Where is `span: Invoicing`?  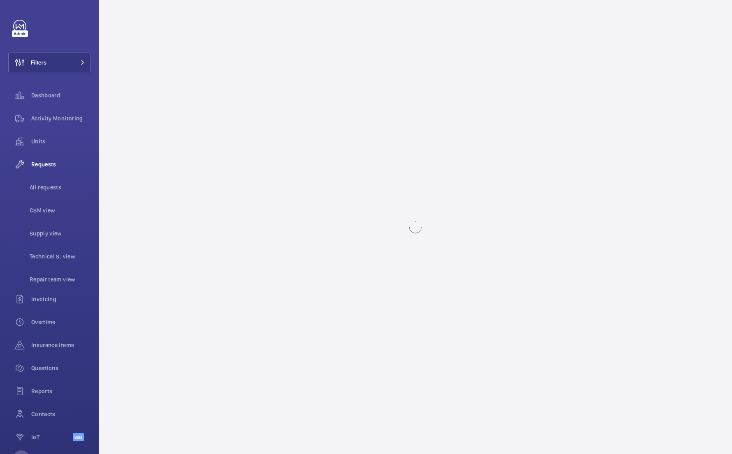
span: Invoicing is located at coordinates (61, 299).